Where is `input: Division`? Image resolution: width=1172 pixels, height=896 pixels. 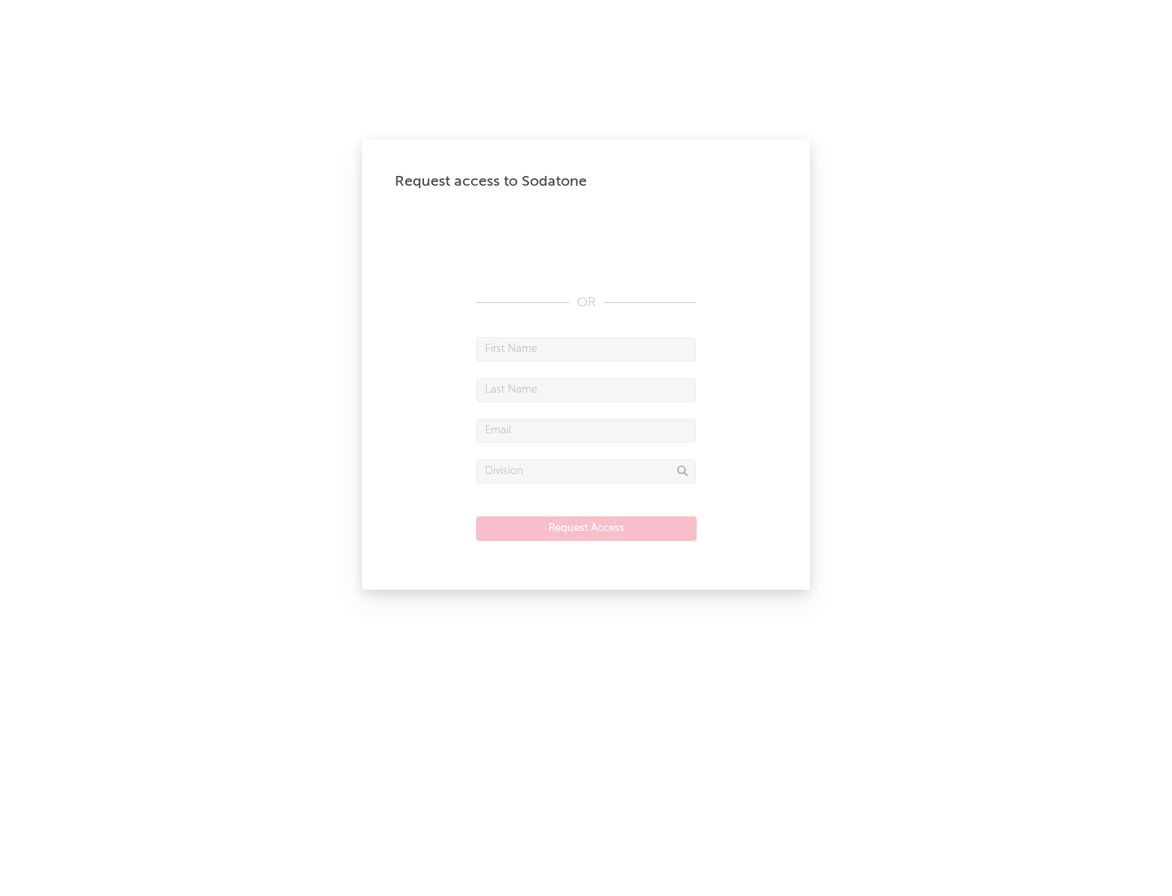
input: Division is located at coordinates (586, 471).